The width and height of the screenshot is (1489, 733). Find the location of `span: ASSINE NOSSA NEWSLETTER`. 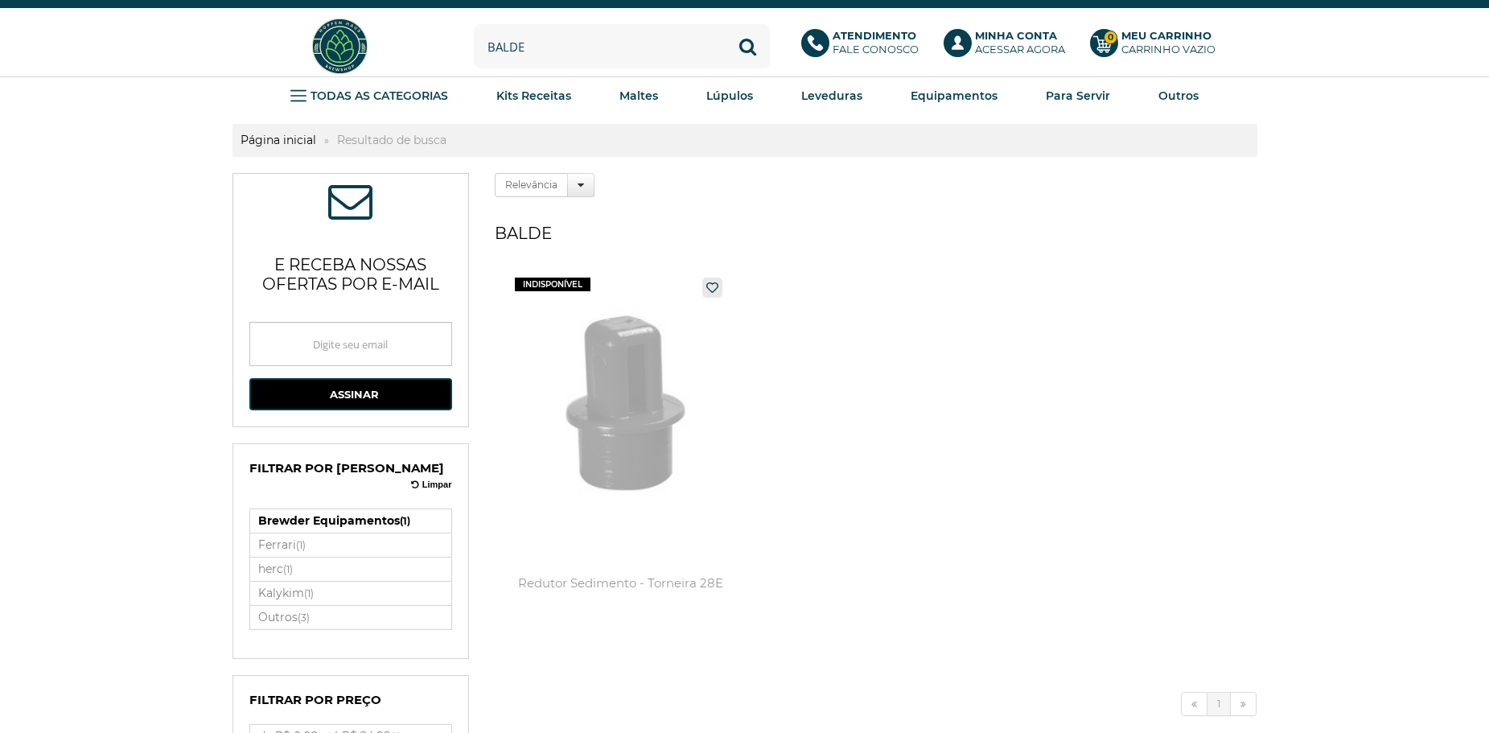

span: ASSINE NOSSA NEWSLETTER is located at coordinates (350, 204).